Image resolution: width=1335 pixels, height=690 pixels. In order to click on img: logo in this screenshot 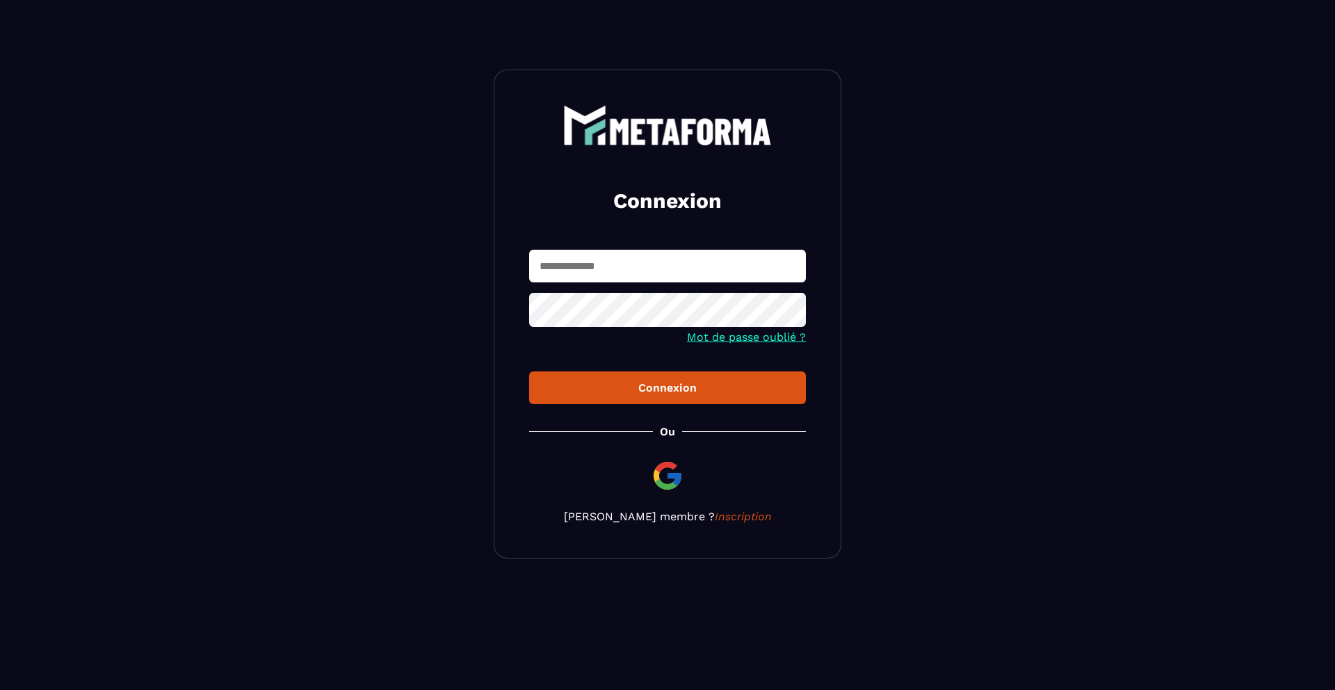, I will do `click(667, 125)`.